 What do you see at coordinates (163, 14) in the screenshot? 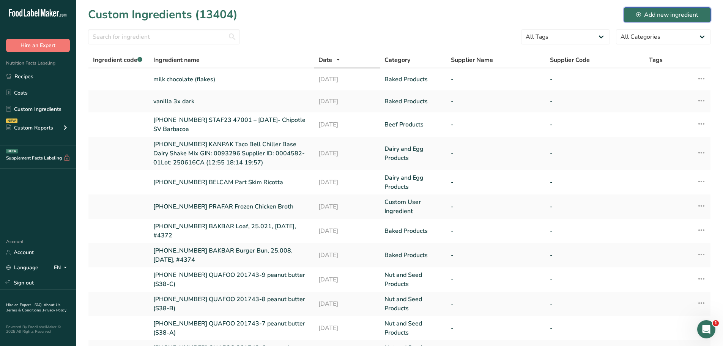
I see `h1: Custom Ingredients (13404)` at bounding box center [163, 14].